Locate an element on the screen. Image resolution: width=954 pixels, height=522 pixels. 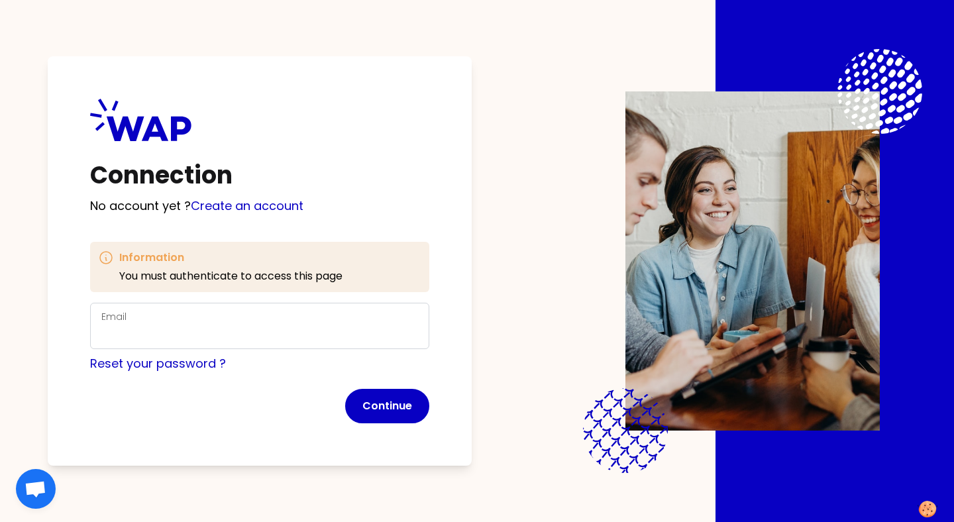
p: No account yet ? is located at coordinates (260, 206).